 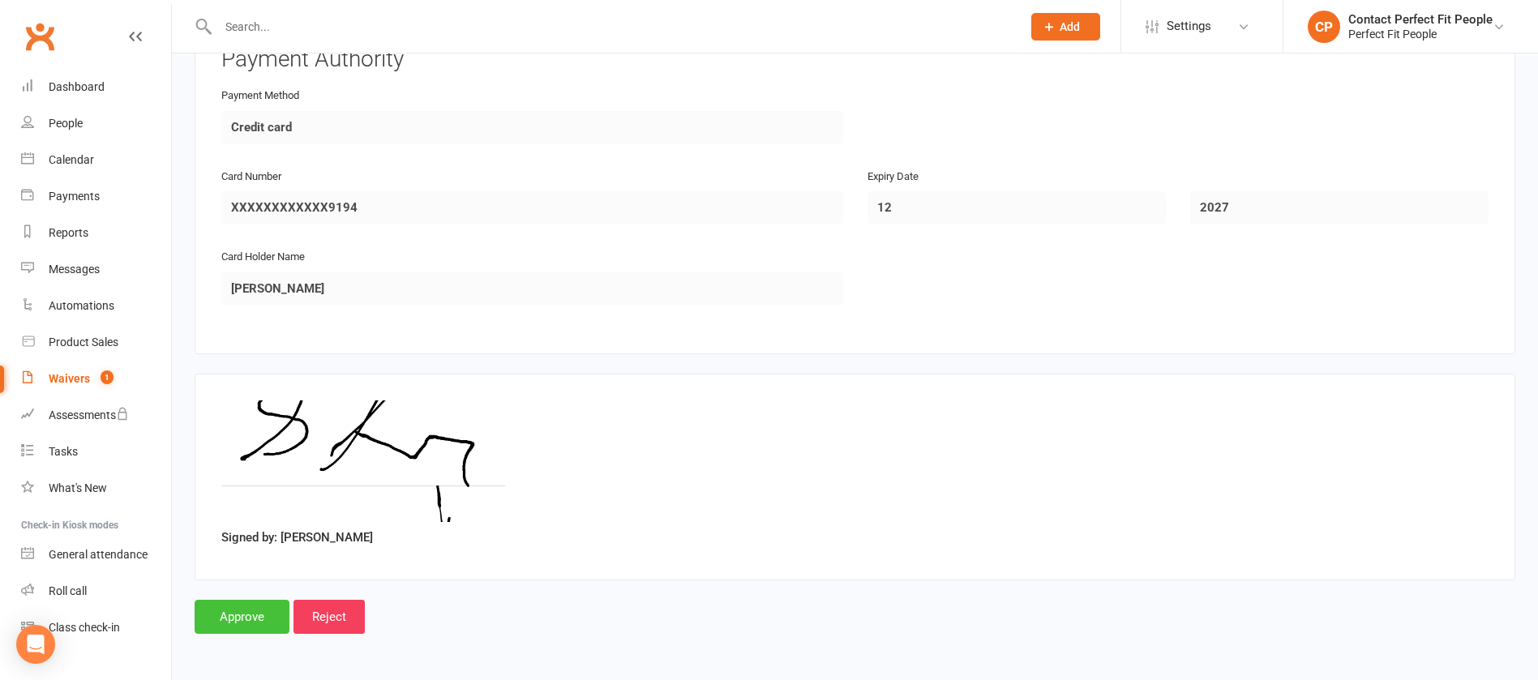 I want to click on a: Calendar, so click(x=96, y=160).